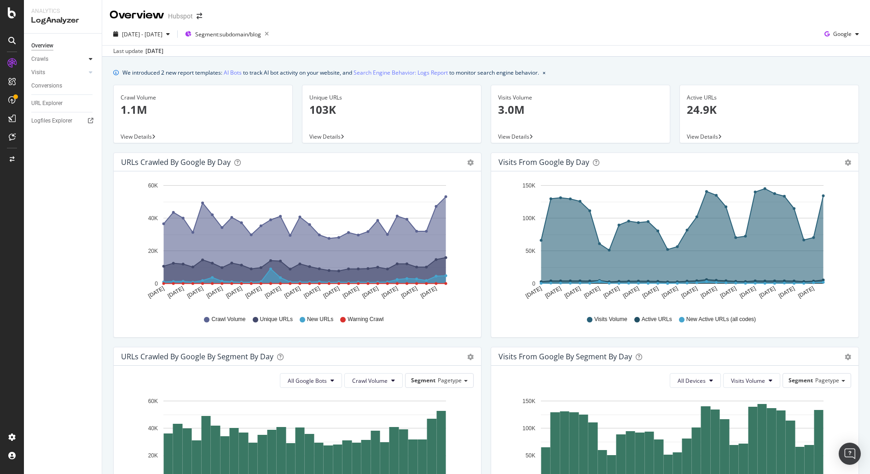 This screenshot has width=870, height=474. Describe the element at coordinates (52, 121) in the screenshot. I see `div: Logfiles Explorer` at that location.